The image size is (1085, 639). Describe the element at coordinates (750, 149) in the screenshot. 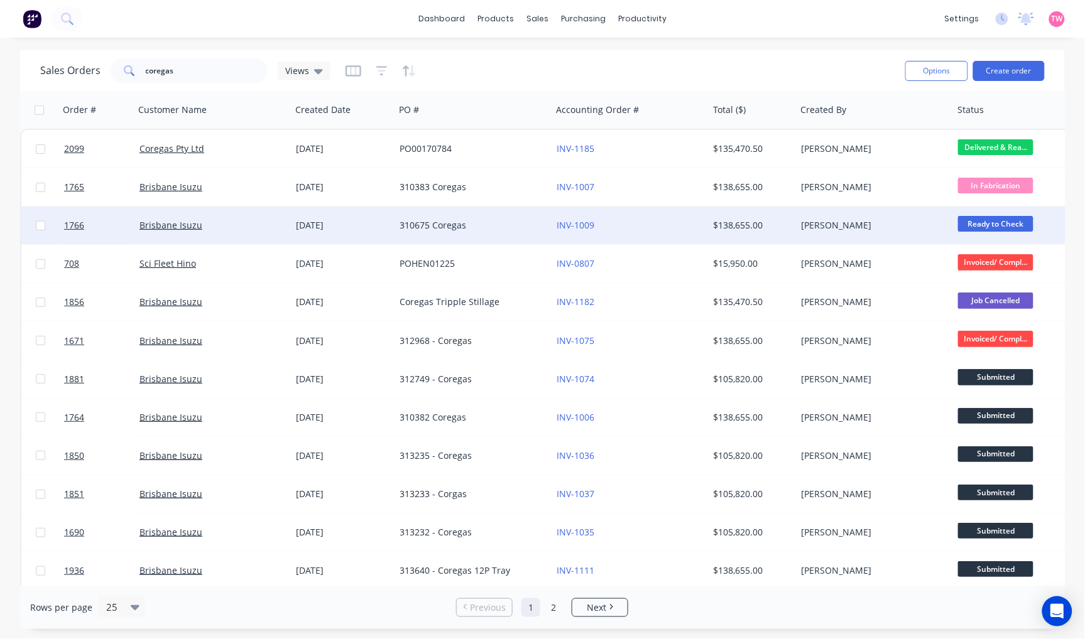

I see `div: $135,470.50` at that location.